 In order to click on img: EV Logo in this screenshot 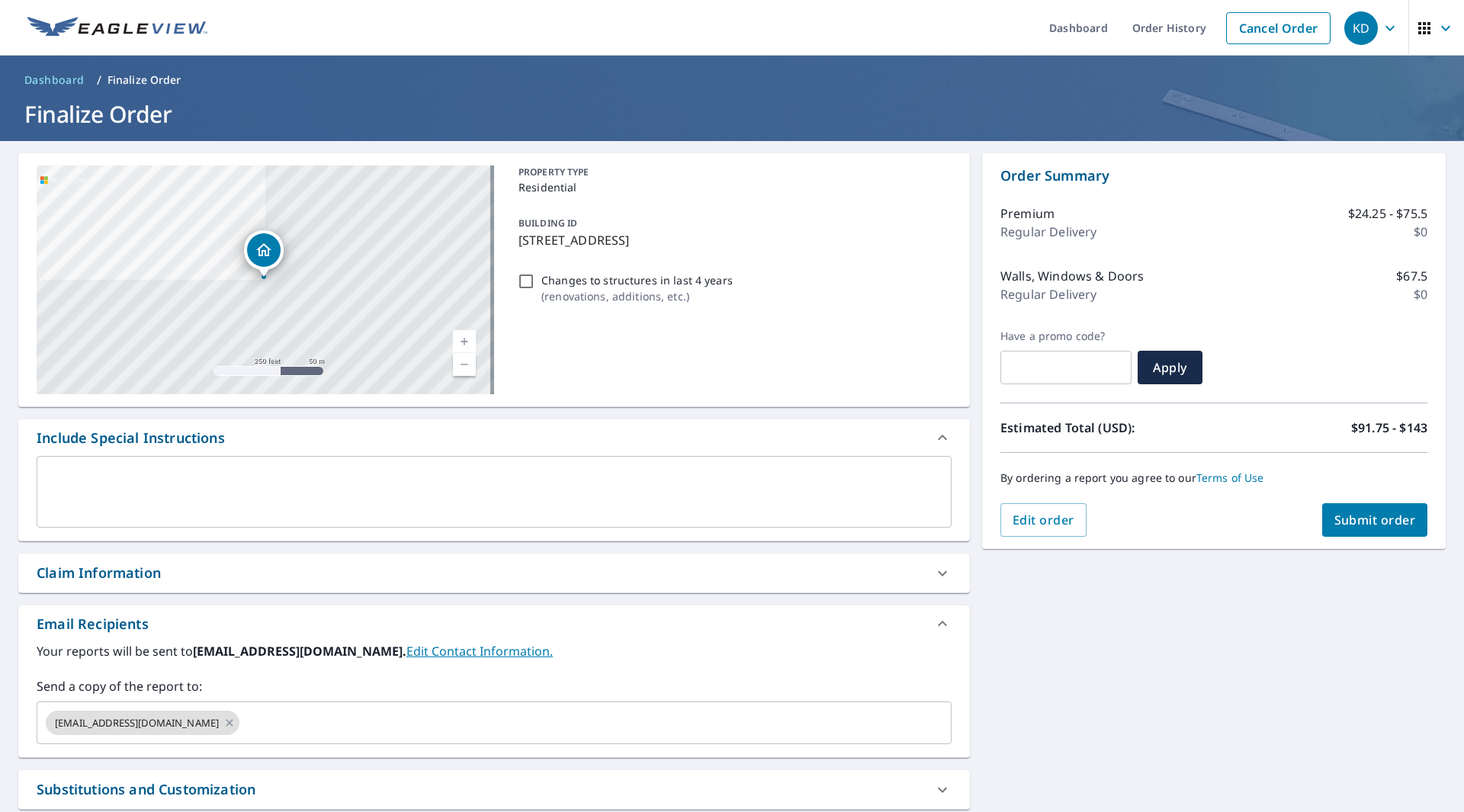, I will do `click(117, 28)`.